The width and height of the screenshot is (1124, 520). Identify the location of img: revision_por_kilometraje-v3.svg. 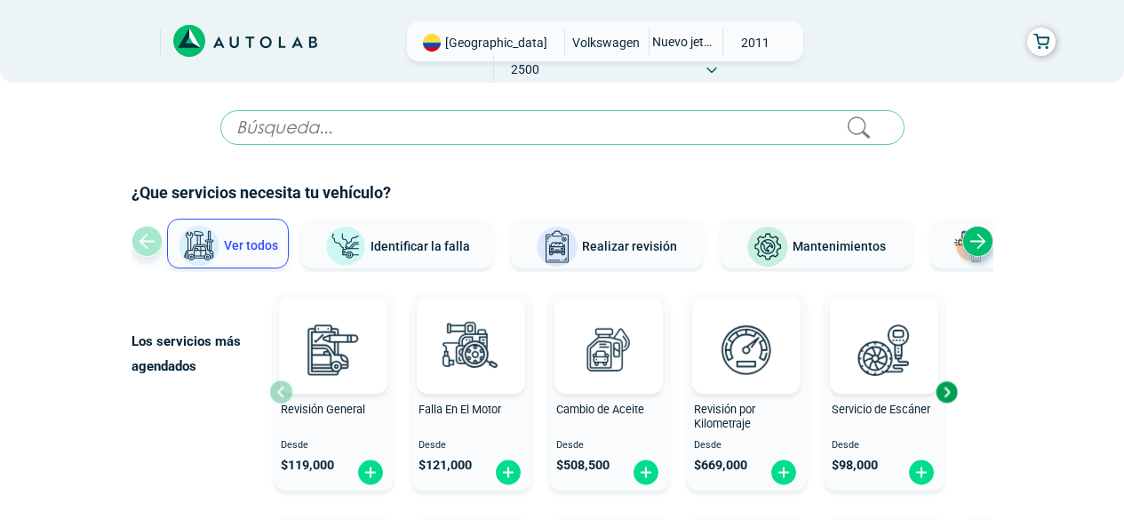
(746, 349).